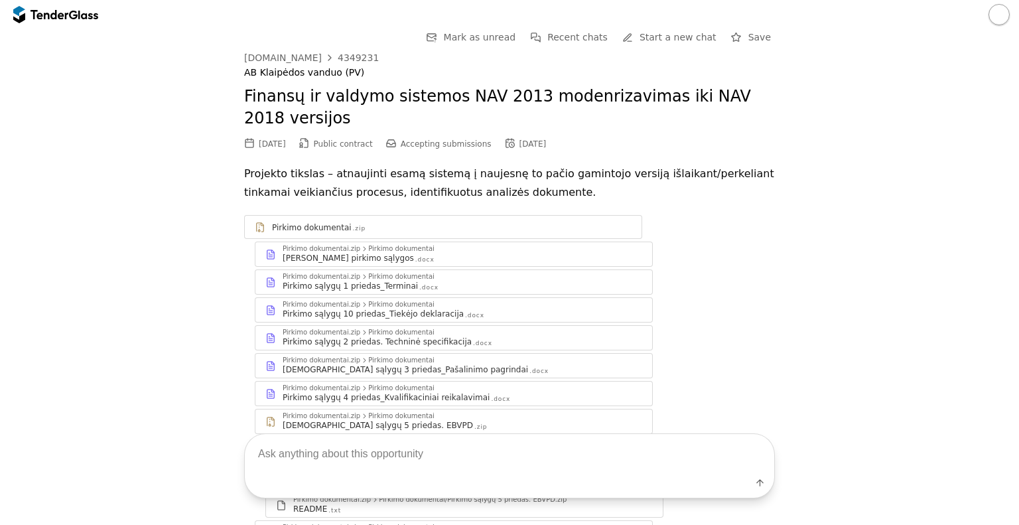 The width and height of the screenshot is (1019, 525). I want to click on span: Start a new chat, so click(678, 37).